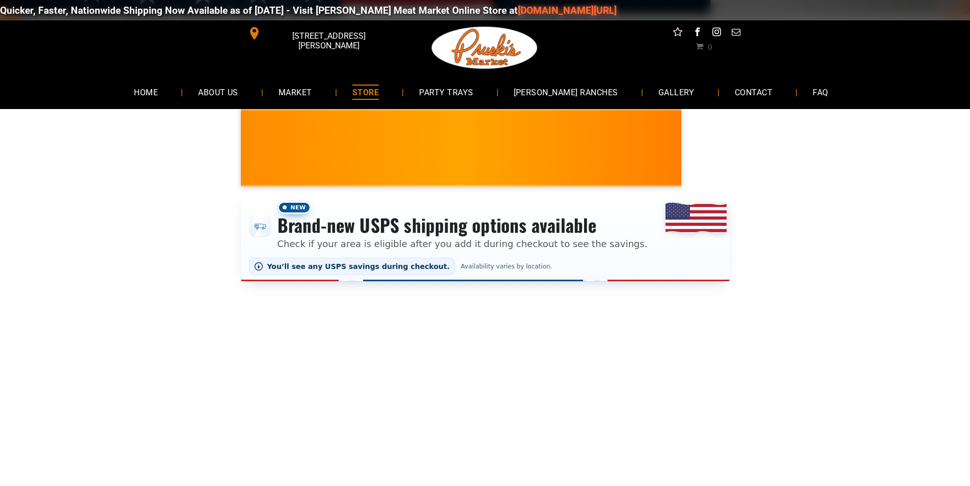 This screenshot has height=486, width=970. Describe the element at coordinates (485, 238) in the screenshot. I see `div: Shipping options announcement` at that location.